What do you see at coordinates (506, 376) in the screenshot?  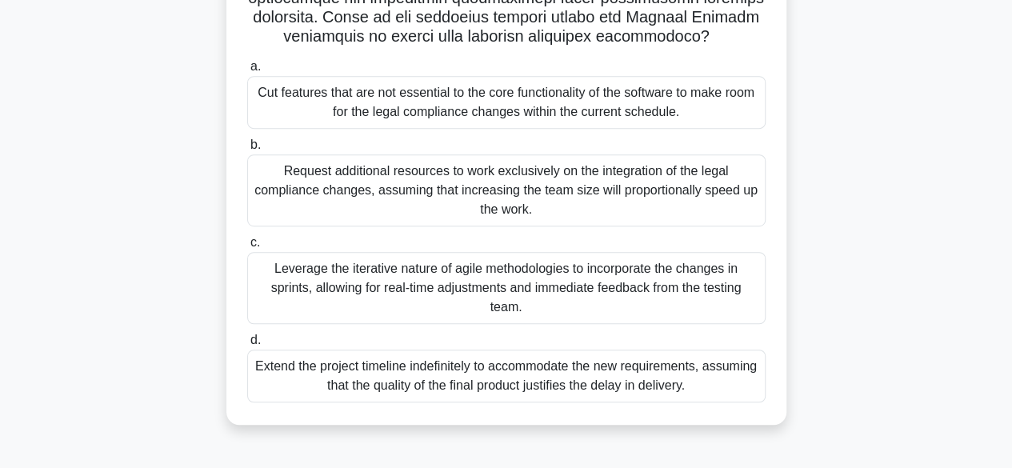 I see `div: Extend the project timeline indefinitely to accommodate the new requirements, assuming that the q...` at bounding box center [506, 376].